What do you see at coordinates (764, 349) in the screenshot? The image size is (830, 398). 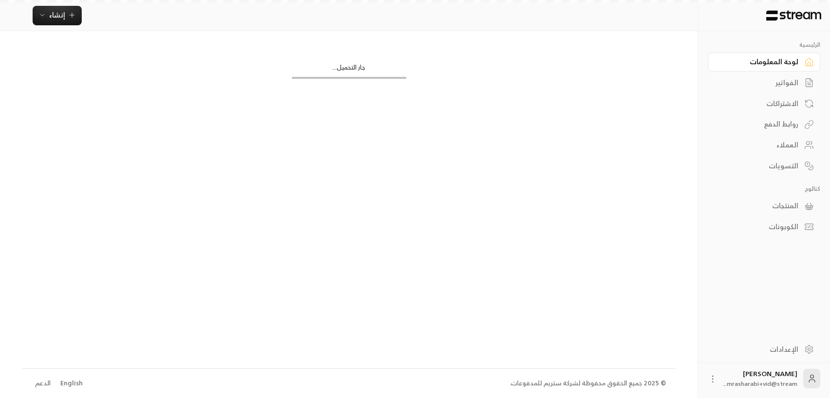 I see `a: الإعدادات` at bounding box center [764, 349].